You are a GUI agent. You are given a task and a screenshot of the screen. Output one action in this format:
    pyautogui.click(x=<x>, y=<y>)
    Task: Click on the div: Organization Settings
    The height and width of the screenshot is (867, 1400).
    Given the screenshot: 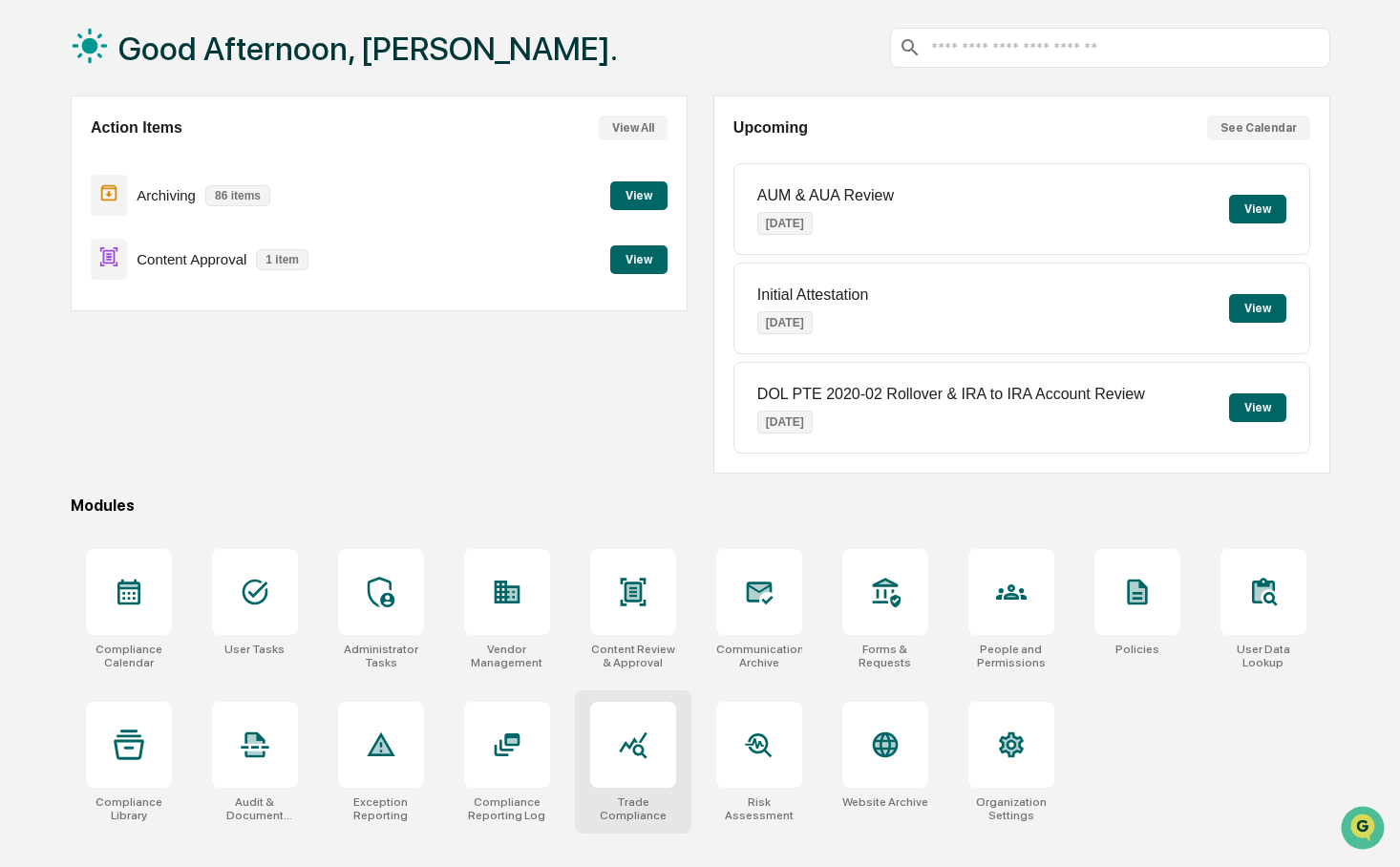 What is the action you would take?
    pyautogui.click(x=1011, y=808)
    